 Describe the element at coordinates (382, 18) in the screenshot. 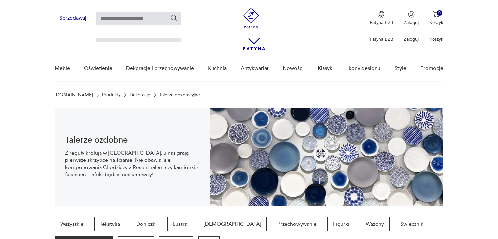

I see `a: Ikona medaluPatyna B2B` at that location.